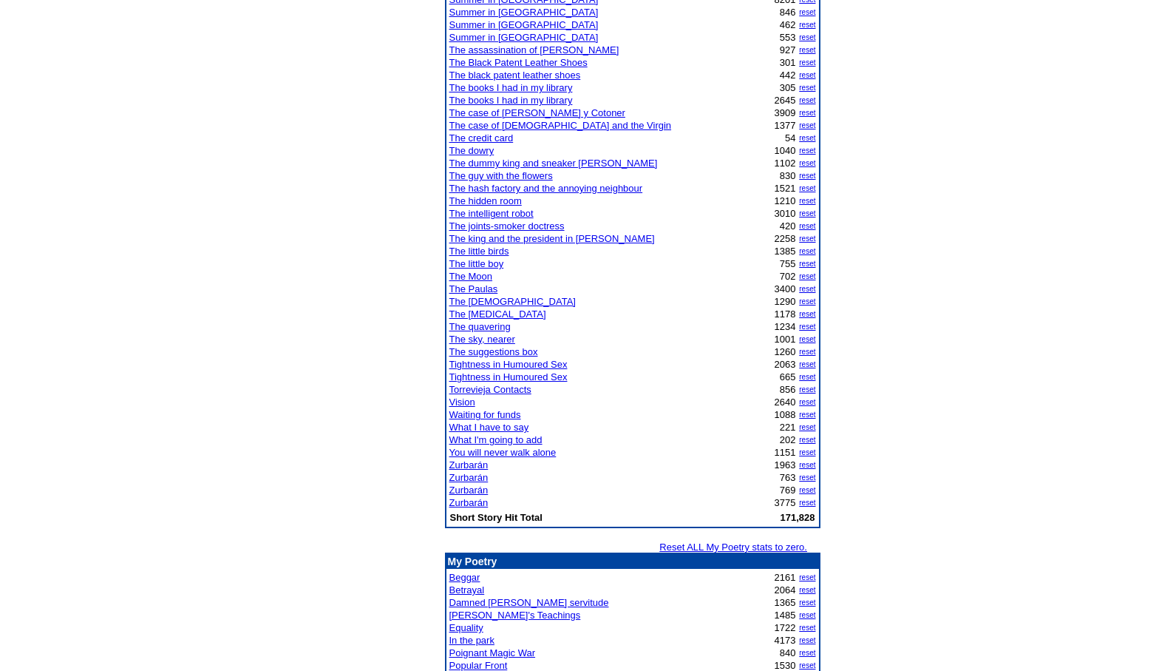 This screenshot has height=671, width=1173. Describe the element at coordinates (479, 251) in the screenshot. I see `a: The little birds` at that location.